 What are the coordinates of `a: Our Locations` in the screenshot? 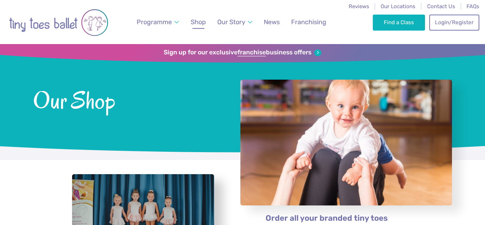 It's located at (398, 6).